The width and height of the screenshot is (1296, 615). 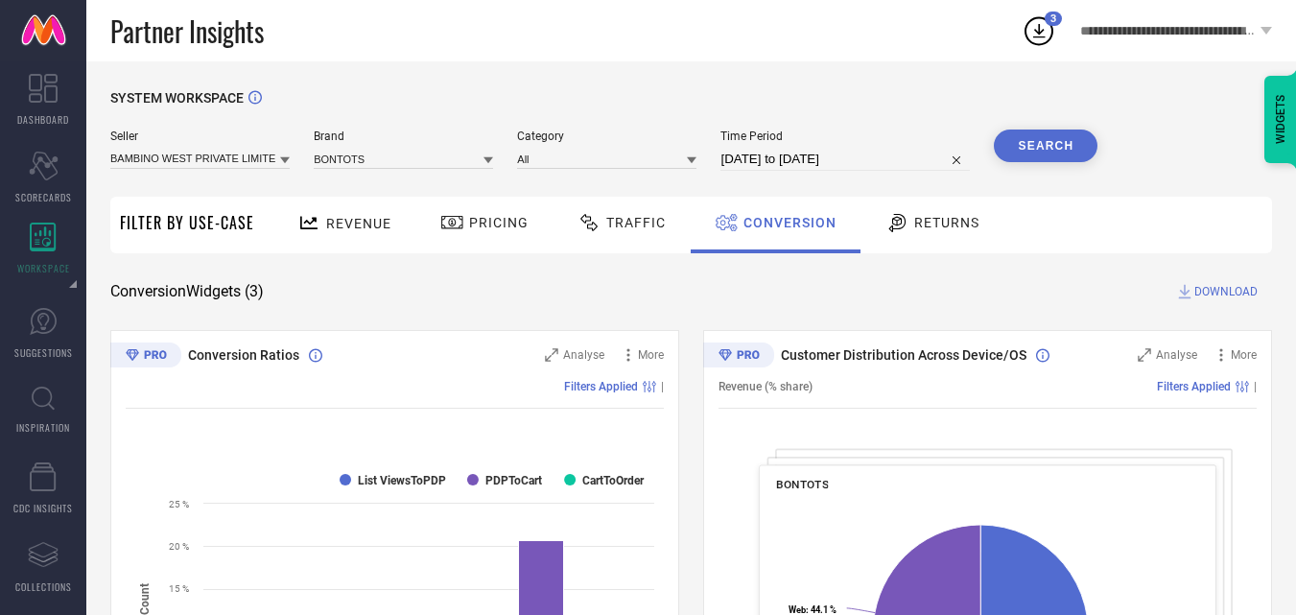 I want to click on span: SYSTEM WORKSPACE, so click(x=176, y=98).